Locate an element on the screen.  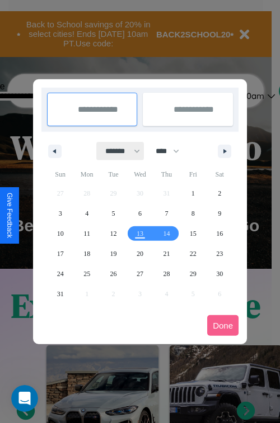
button: 21 is located at coordinates (166, 254).